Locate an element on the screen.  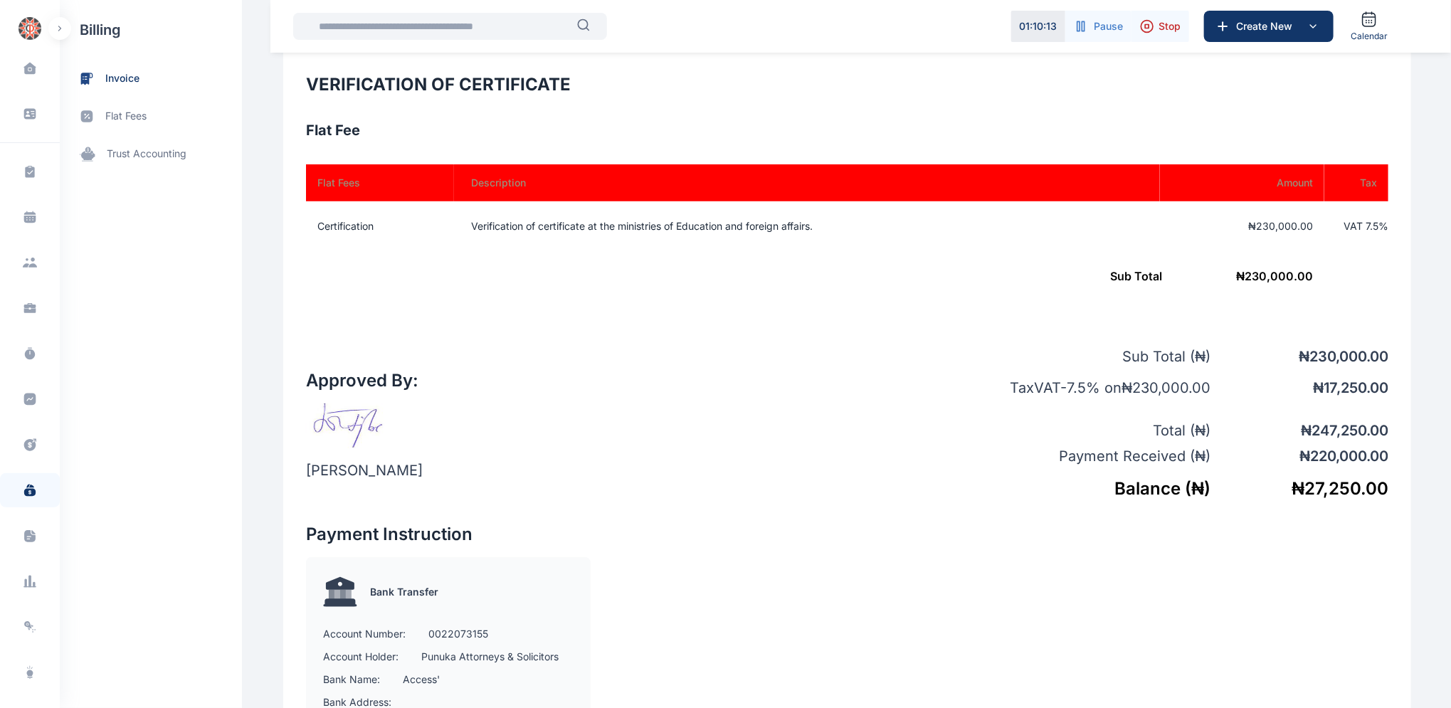
span: Sub Total is located at coordinates (1136, 276).